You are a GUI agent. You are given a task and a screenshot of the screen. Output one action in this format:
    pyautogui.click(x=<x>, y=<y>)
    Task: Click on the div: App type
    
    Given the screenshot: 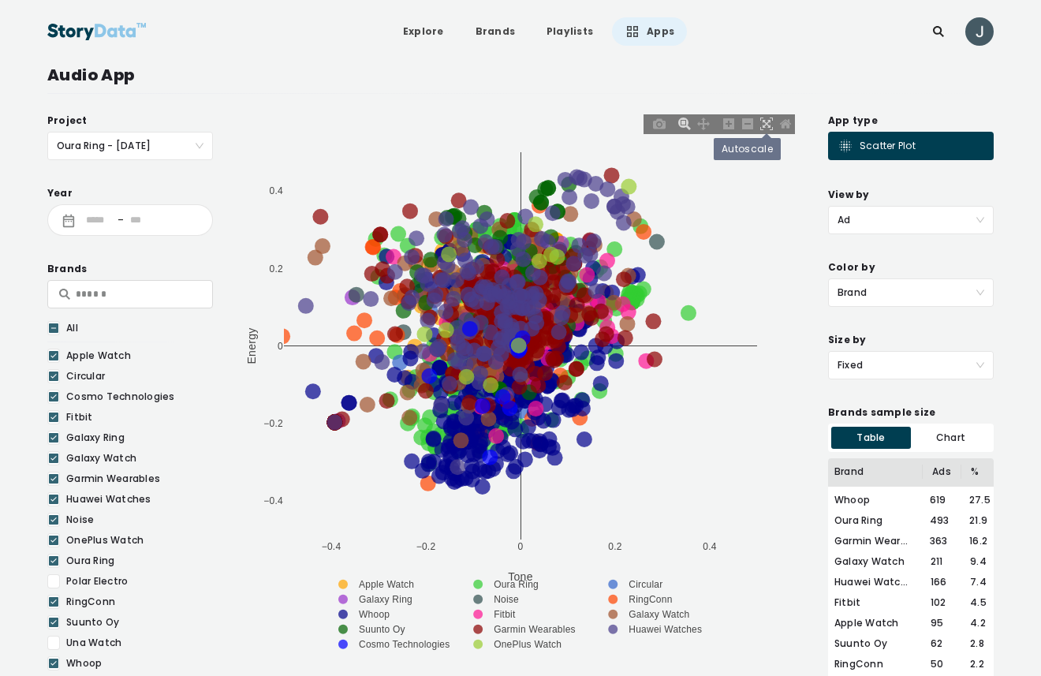 What is the action you would take?
    pyautogui.click(x=911, y=121)
    